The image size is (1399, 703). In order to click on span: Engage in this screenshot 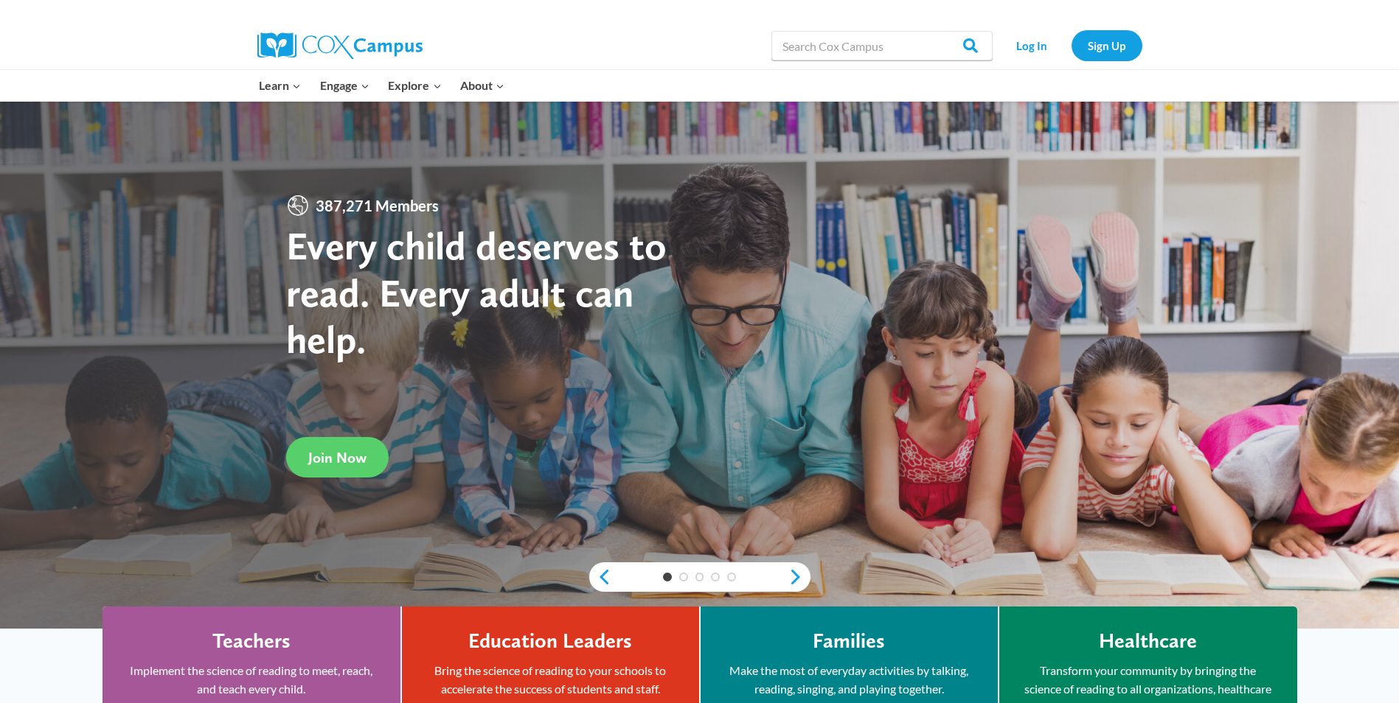, I will do `click(344, 86)`.